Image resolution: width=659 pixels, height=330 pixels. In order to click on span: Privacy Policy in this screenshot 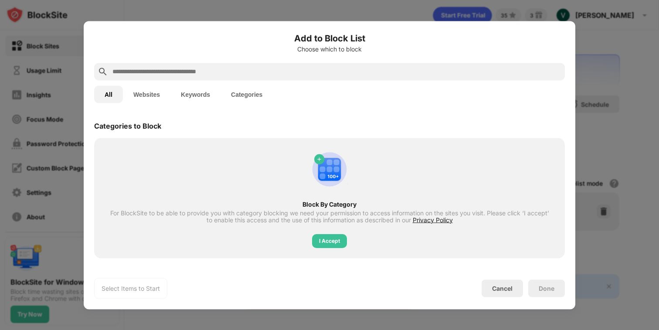, I will do `click(433, 219)`.